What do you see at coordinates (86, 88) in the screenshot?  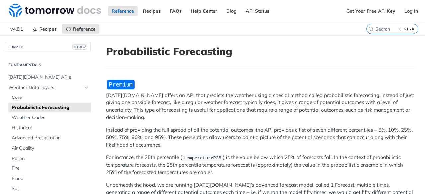 I see `button: Hide subpages for Weather Data Layers` at bounding box center [86, 88].